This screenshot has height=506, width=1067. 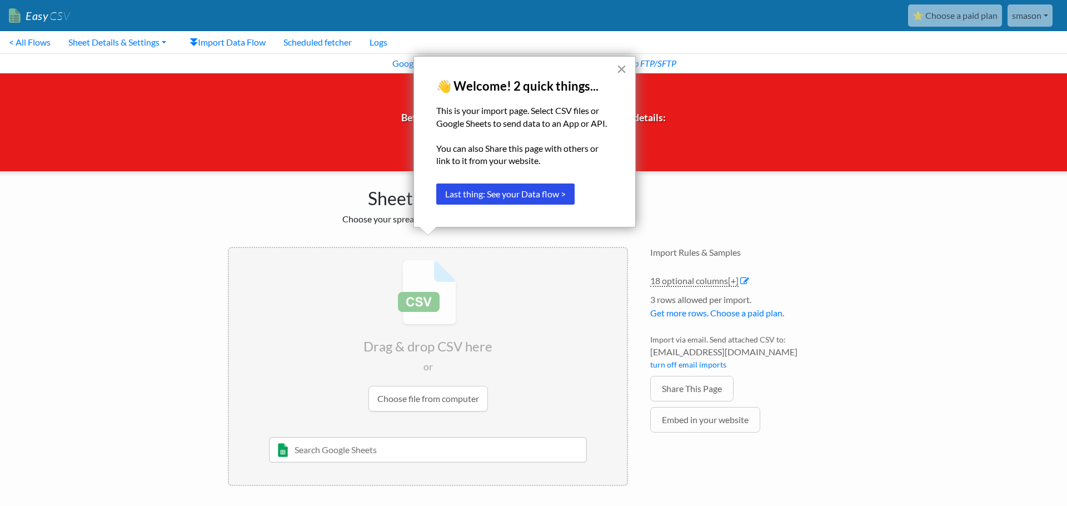 I want to click on p: 👋 Welcome! 2 quick things..., so click(x=525, y=86).